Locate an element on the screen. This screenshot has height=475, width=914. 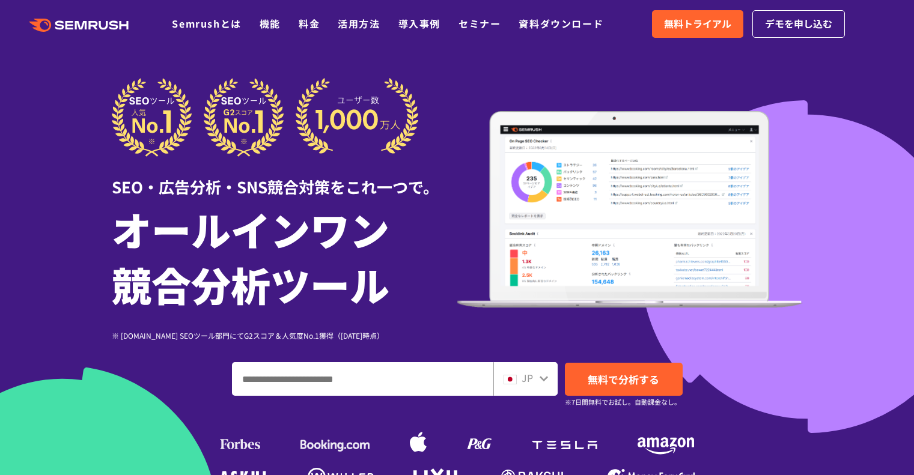
a: 無料トライアル is located at coordinates (698, 24).